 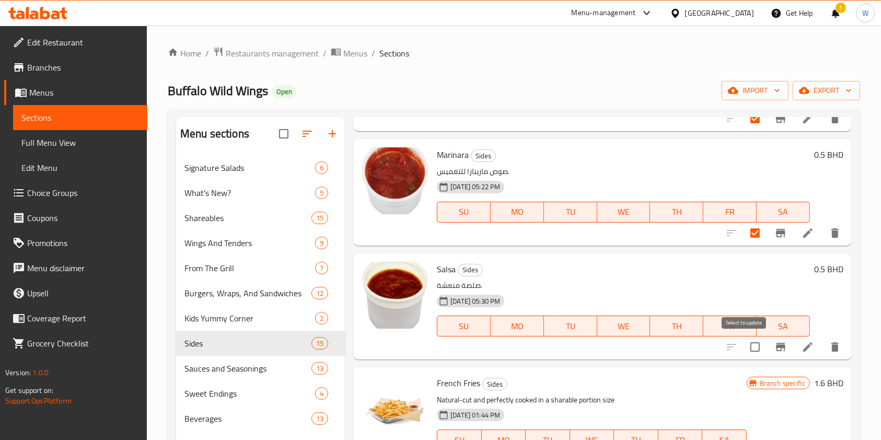 I want to click on span: Sweet Endings, so click(x=250, y=393).